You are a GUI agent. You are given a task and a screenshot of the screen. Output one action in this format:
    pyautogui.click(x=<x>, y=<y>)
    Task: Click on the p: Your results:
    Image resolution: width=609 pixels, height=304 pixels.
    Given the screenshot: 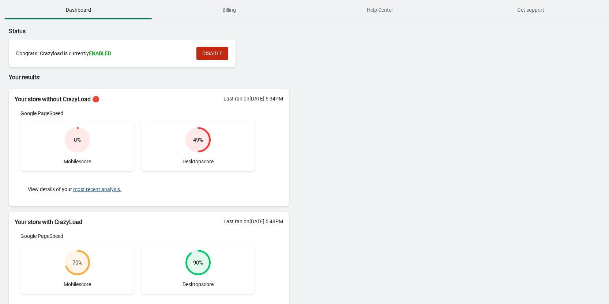 What is the action you would take?
    pyautogui.click(x=149, y=78)
    